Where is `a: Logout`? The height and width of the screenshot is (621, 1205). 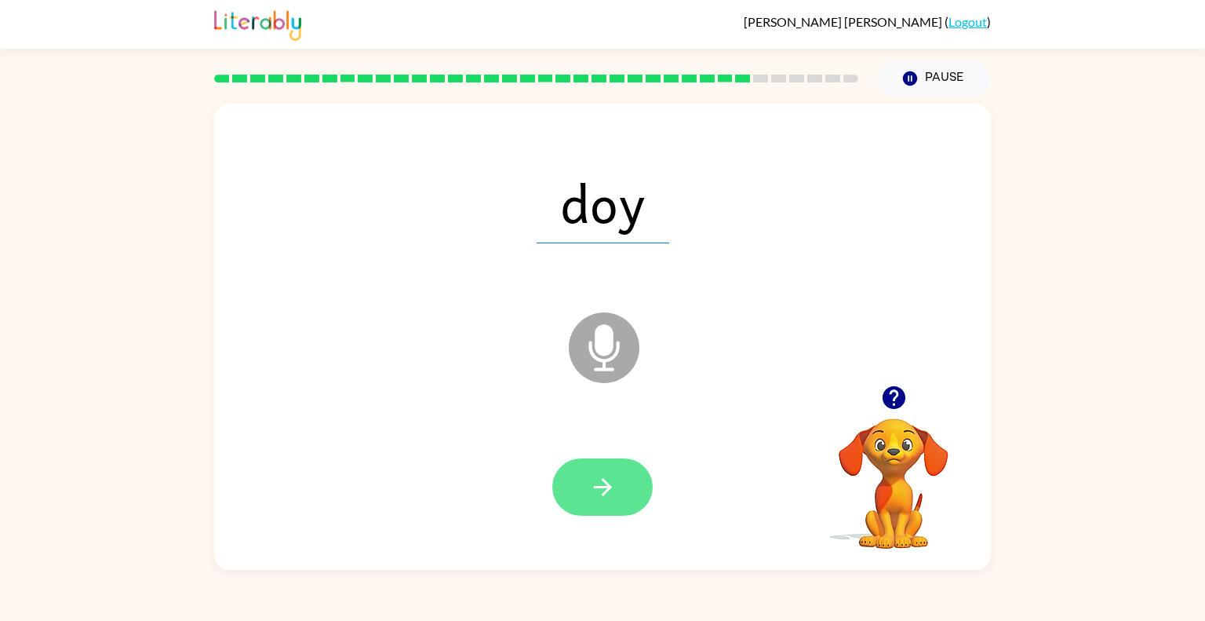
a: Logout is located at coordinates (968, 21).